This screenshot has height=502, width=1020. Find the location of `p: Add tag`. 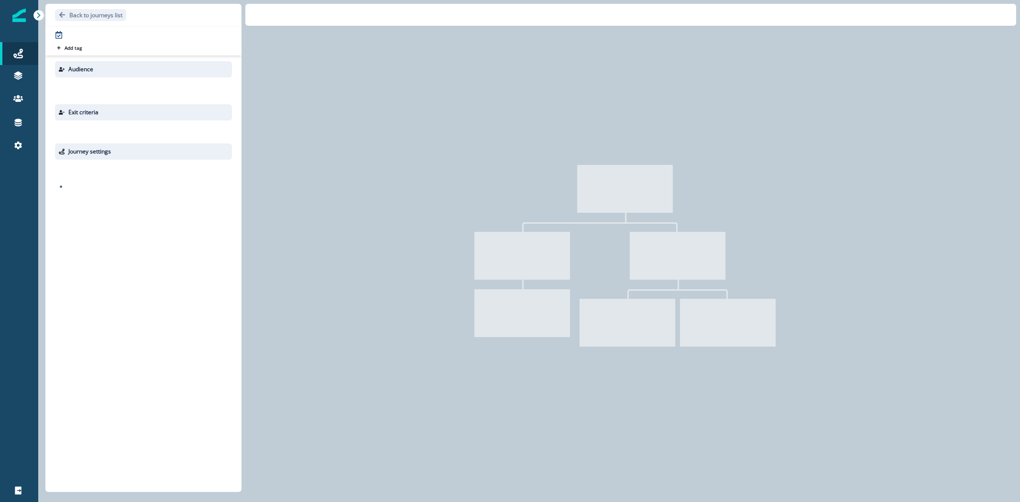

p: Add tag is located at coordinates (73, 48).